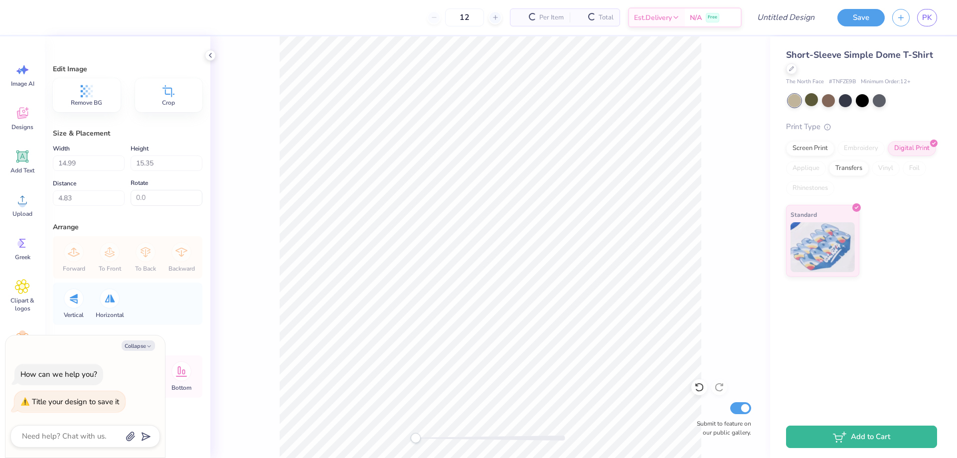  I want to click on input: Untitled Design, so click(786, 17).